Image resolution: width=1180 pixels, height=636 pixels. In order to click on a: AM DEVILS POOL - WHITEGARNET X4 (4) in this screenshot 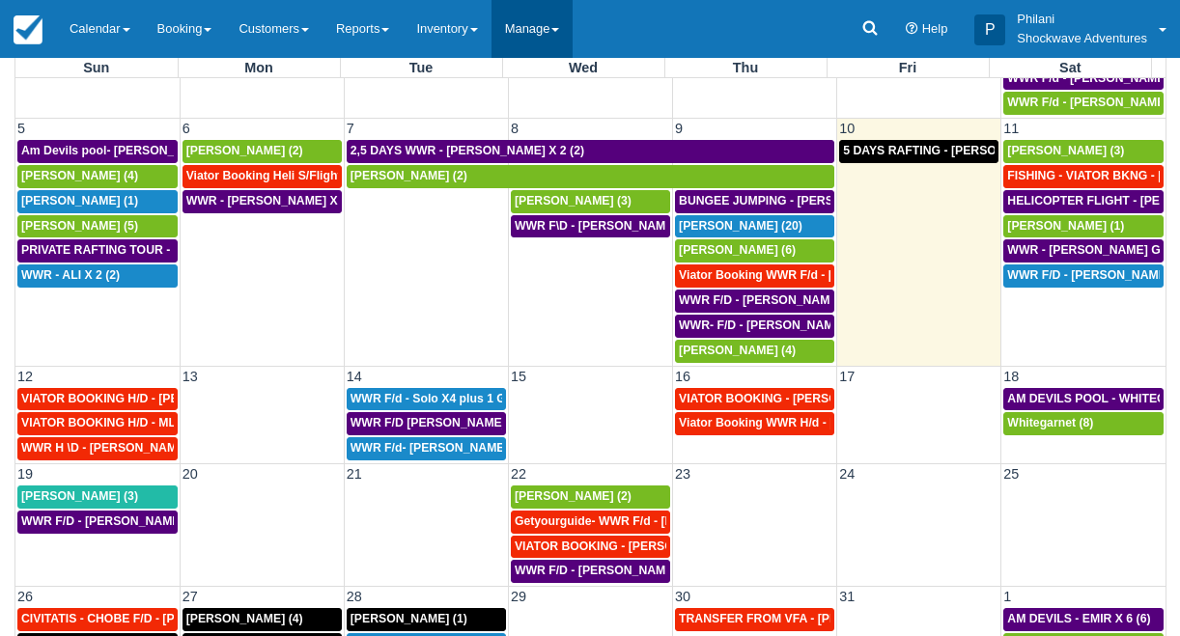, I will do `click(1083, 400)`.